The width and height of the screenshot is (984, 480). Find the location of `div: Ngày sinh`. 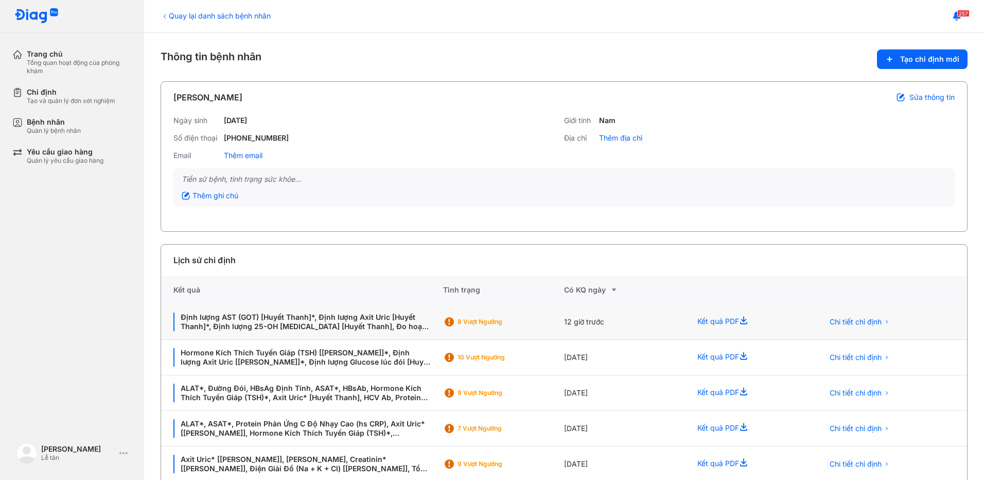

div: Ngày sinh is located at coordinates (197, 120).